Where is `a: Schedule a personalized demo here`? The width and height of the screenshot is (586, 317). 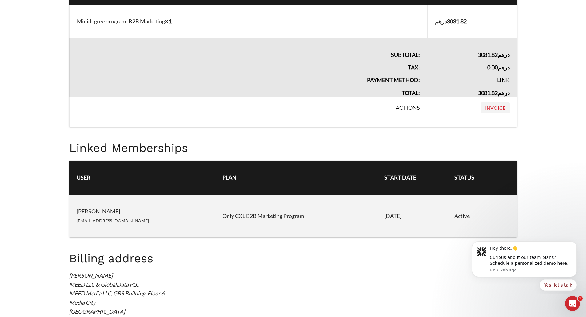
a: Schedule a personalized demo here is located at coordinates (65, 27).